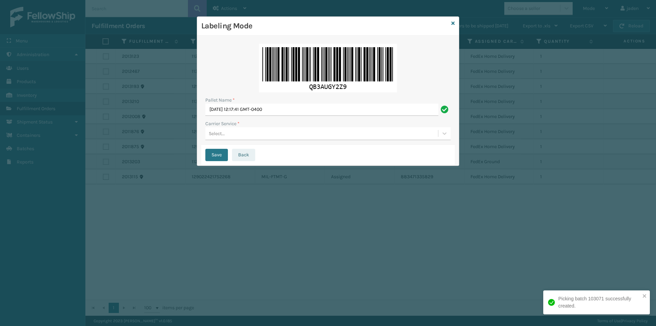 This screenshot has width=656, height=326. I want to click on div: Select..., so click(217, 133).